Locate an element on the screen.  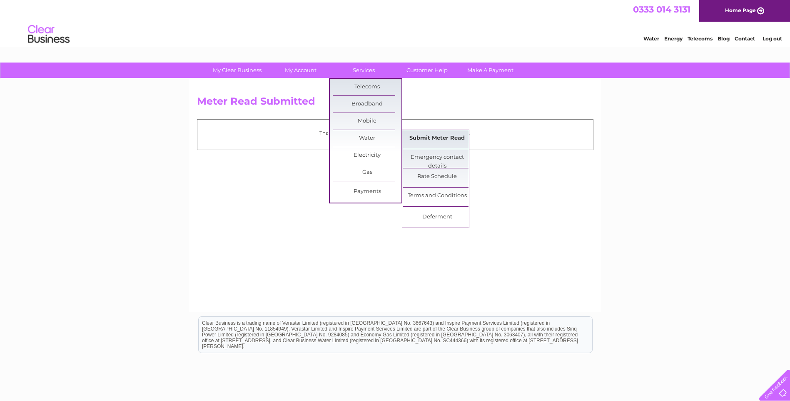
span: 0333 014 3131 is located at coordinates (662, 9).